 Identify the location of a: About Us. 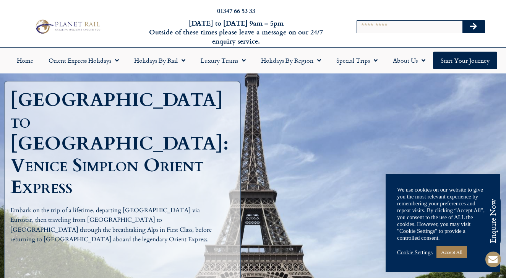
(409, 60).